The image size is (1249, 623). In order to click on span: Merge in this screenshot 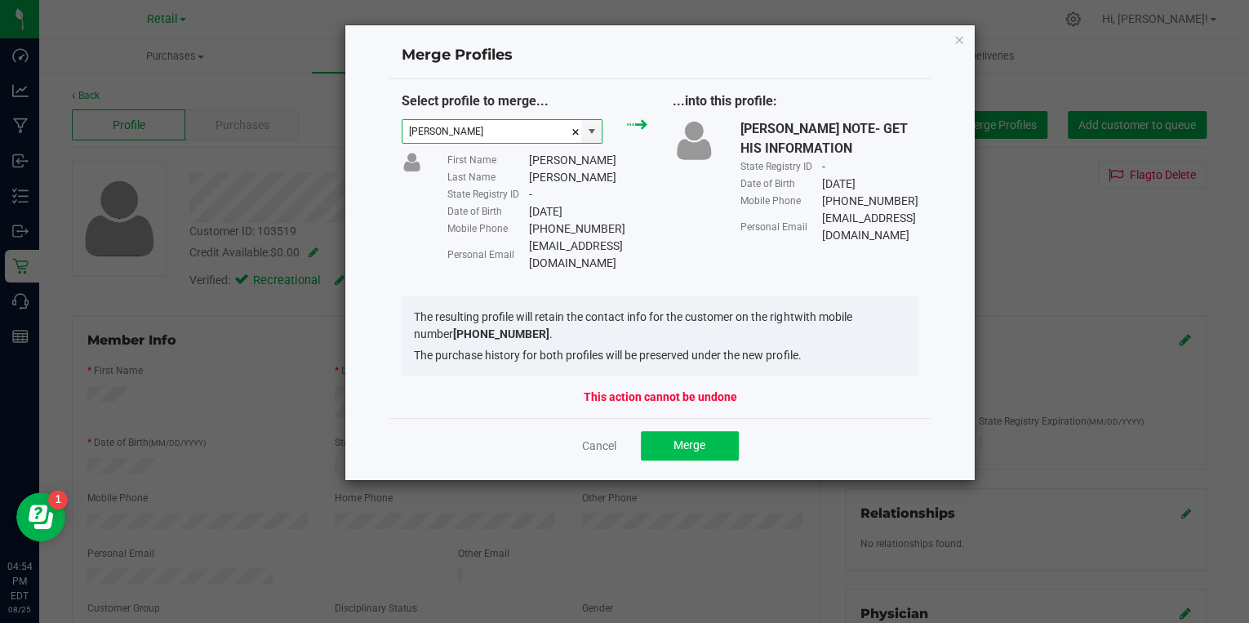, I will do `click(689, 445)`.